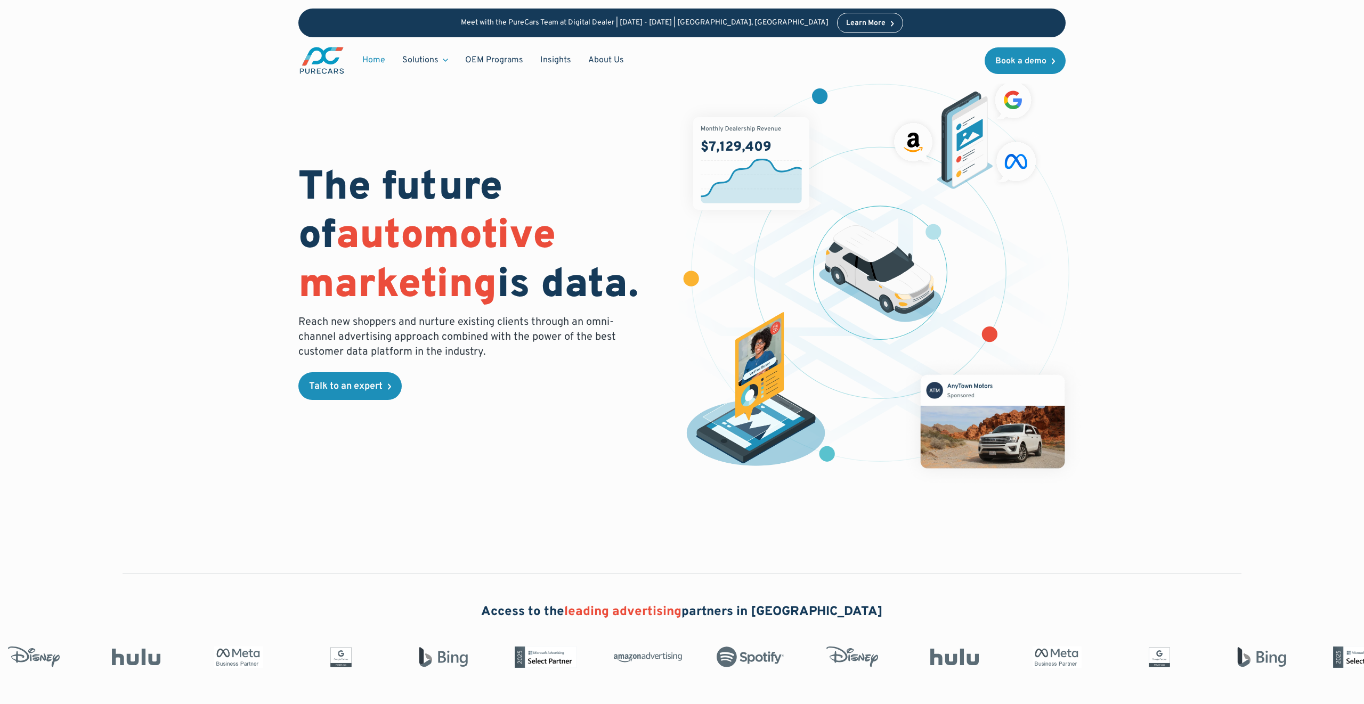  I want to click on img: mockup of facebook post, so click(992, 421).